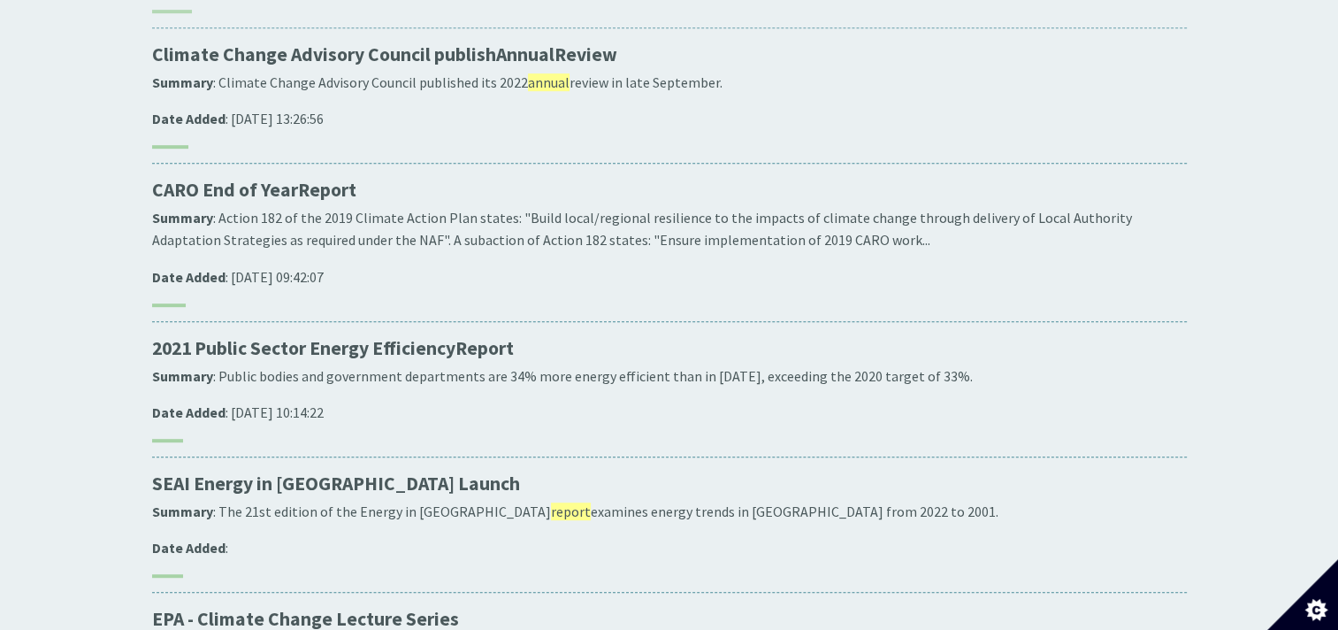 The image size is (1338, 630). What do you see at coordinates (669, 348) in the screenshot?
I see `p: 2021 Public Sector Energy Efficiency` at bounding box center [669, 348].